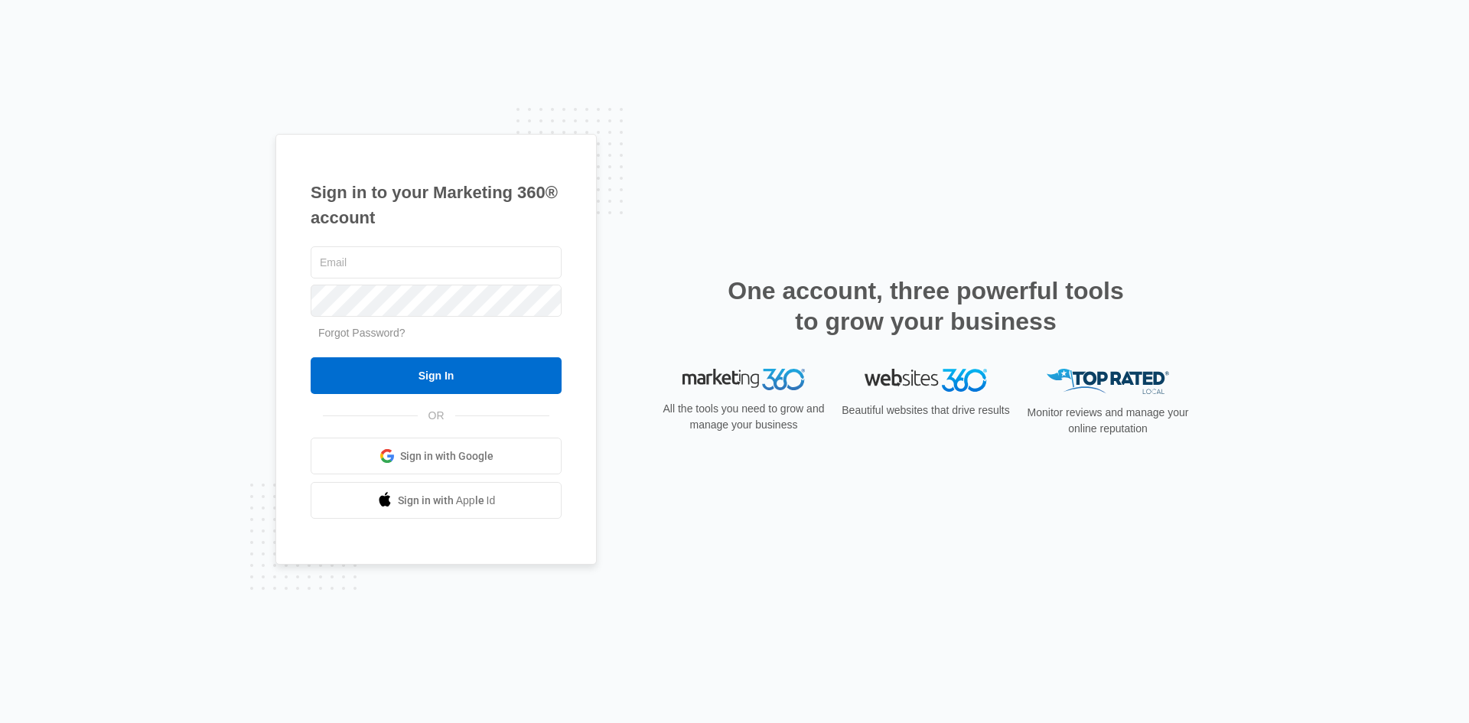 This screenshot has width=1469, height=723. Describe the element at coordinates (744, 379) in the screenshot. I see `img: Marketing 360` at that location.